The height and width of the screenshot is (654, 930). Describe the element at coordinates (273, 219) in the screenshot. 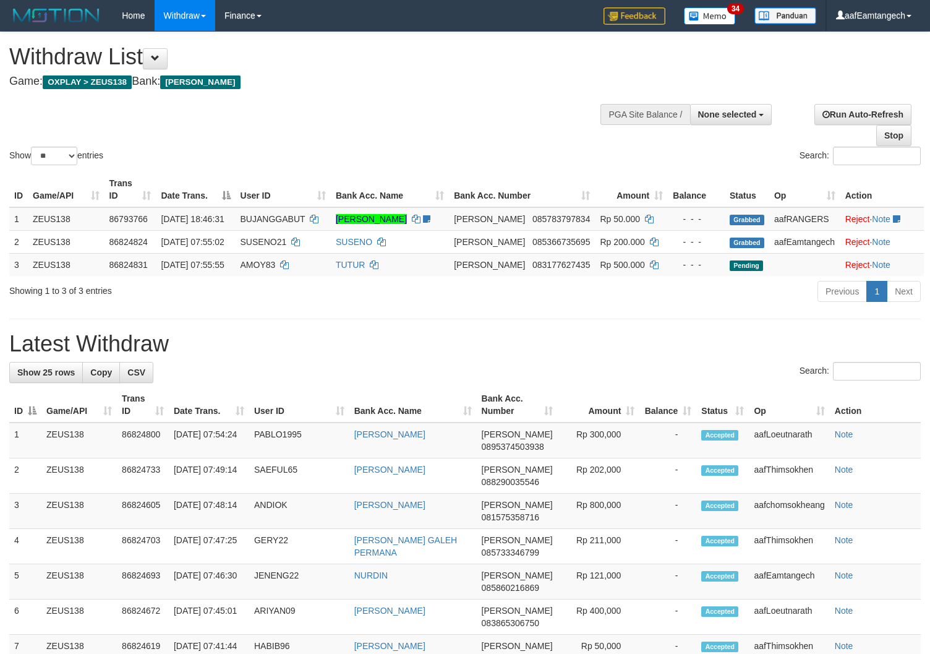

I see `span: BUJANGGABUT` at that location.